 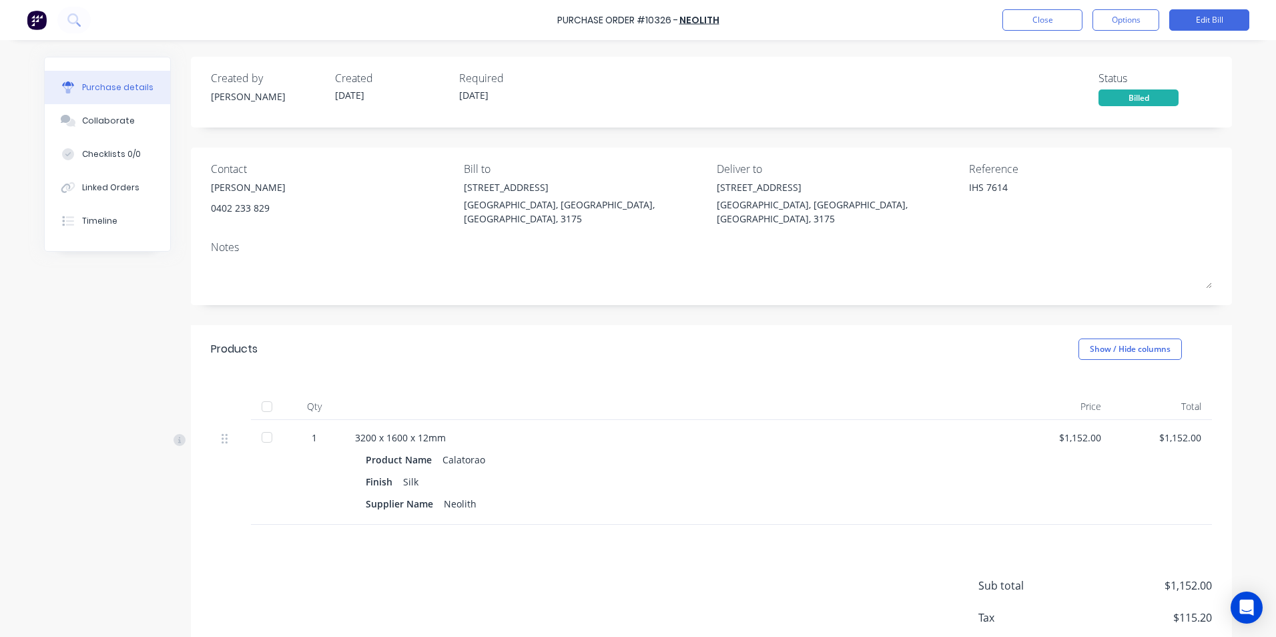 I want to click on span: Sub total, so click(x=1028, y=585).